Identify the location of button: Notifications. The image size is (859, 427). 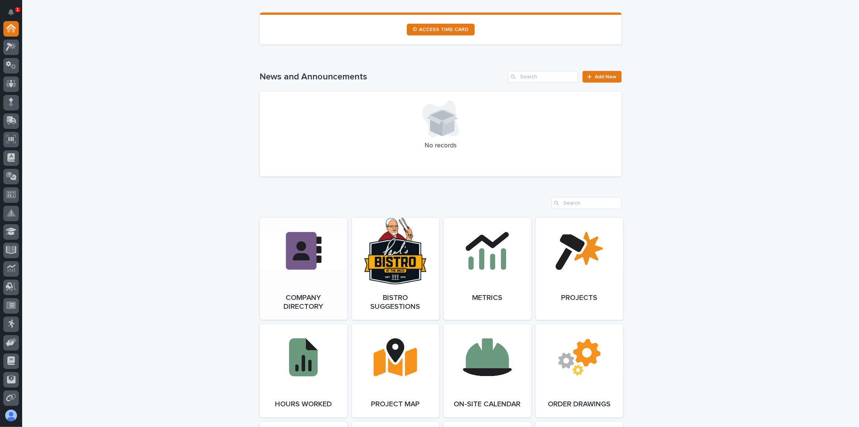
(11, 12).